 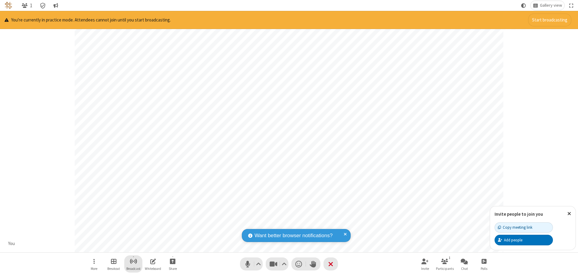 What do you see at coordinates (571, 5) in the screenshot?
I see `button: Fullscreen` at bounding box center [571, 5].